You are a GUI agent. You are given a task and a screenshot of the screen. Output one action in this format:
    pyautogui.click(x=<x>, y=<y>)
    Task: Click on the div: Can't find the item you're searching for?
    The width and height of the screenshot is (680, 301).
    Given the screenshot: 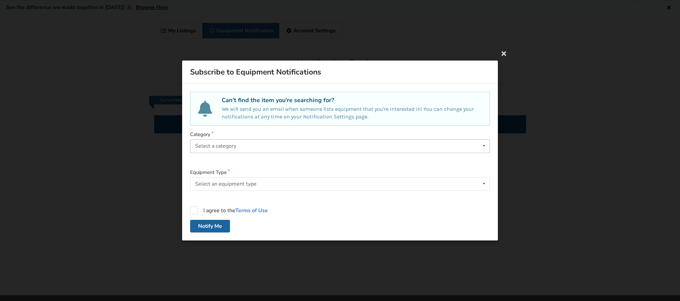 What is the action you would take?
    pyautogui.click(x=352, y=100)
    